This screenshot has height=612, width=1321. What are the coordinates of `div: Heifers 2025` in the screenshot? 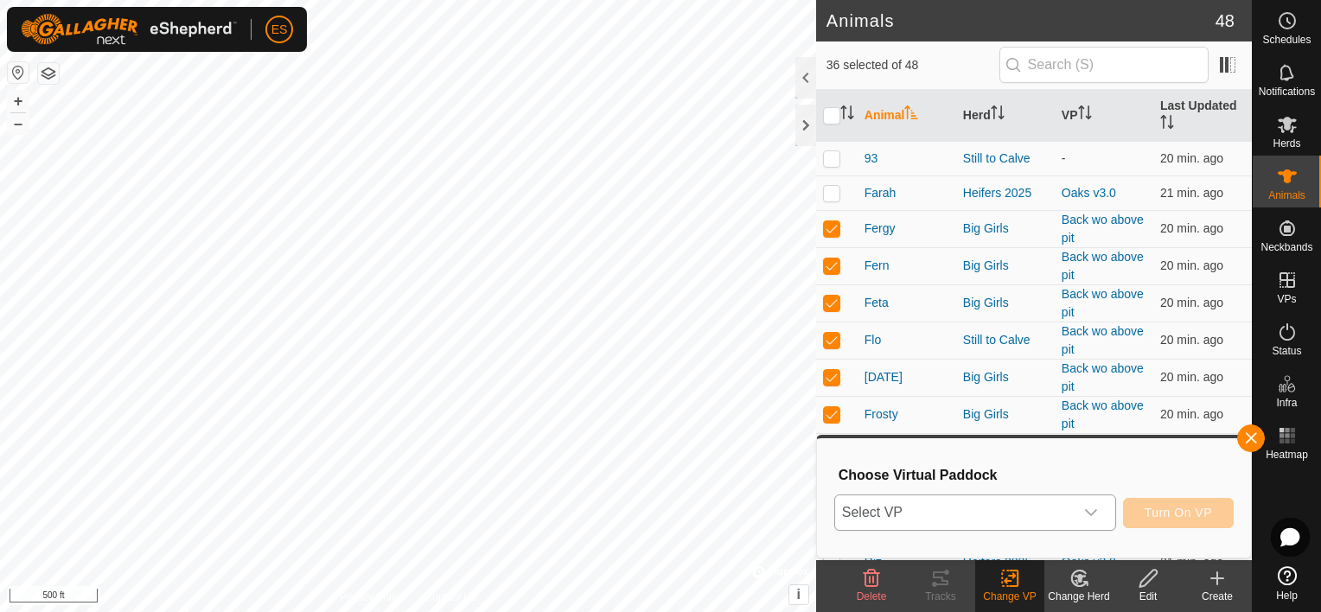 It's located at (1005, 193).